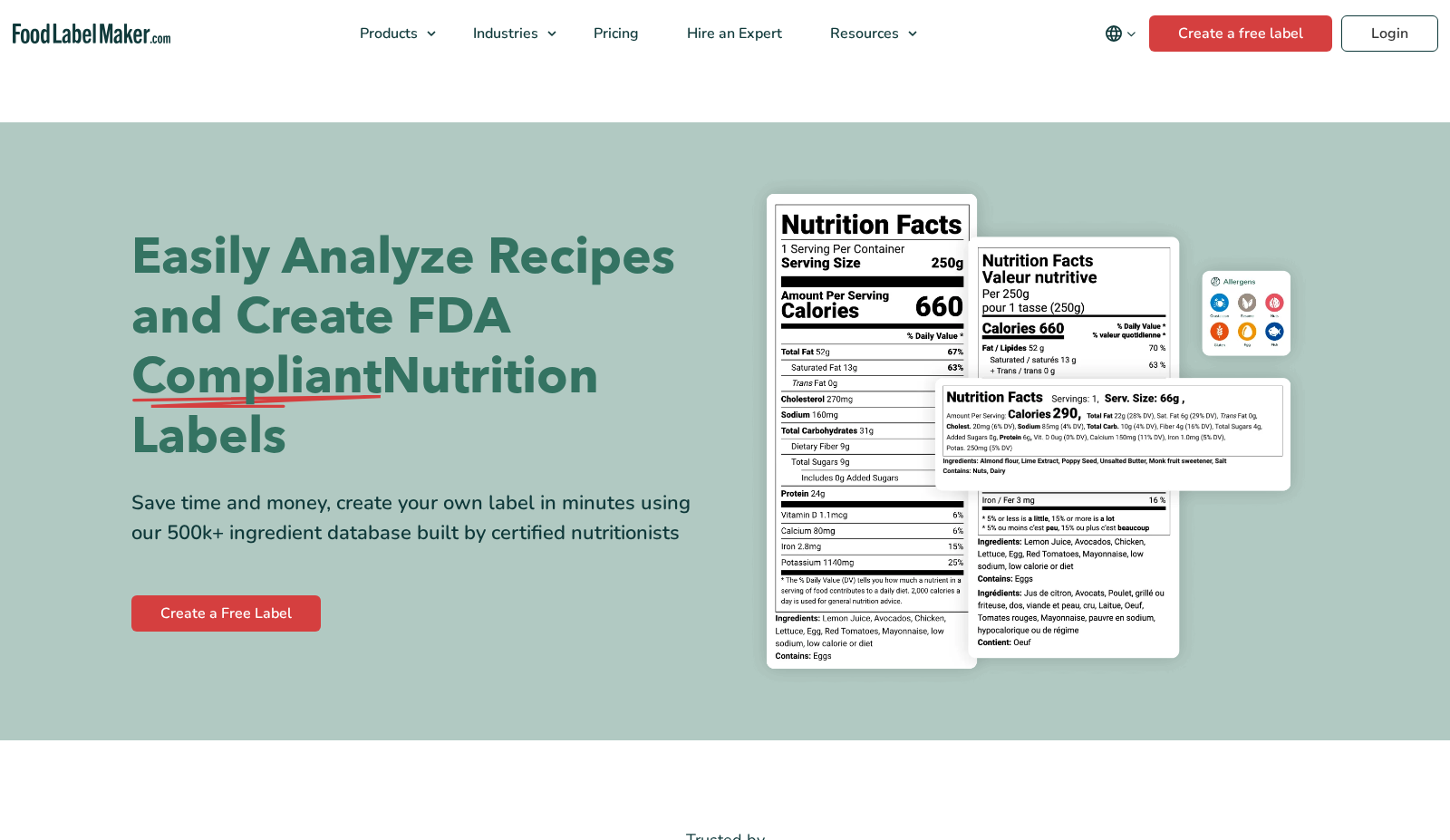  I want to click on span: Hire an Expert, so click(732, 33).